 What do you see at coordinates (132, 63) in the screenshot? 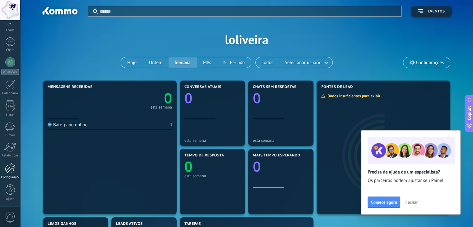
I see `button: Hoje` at bounding box center [132, 63].